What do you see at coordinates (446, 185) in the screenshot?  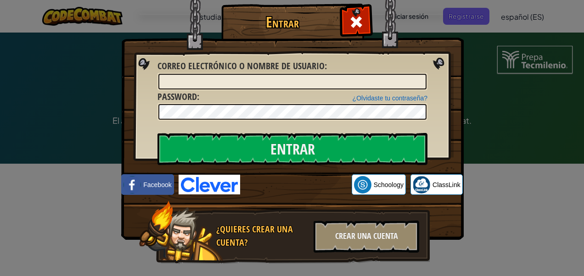 I see `span: ClassLink` at bounding box center [446, 185].